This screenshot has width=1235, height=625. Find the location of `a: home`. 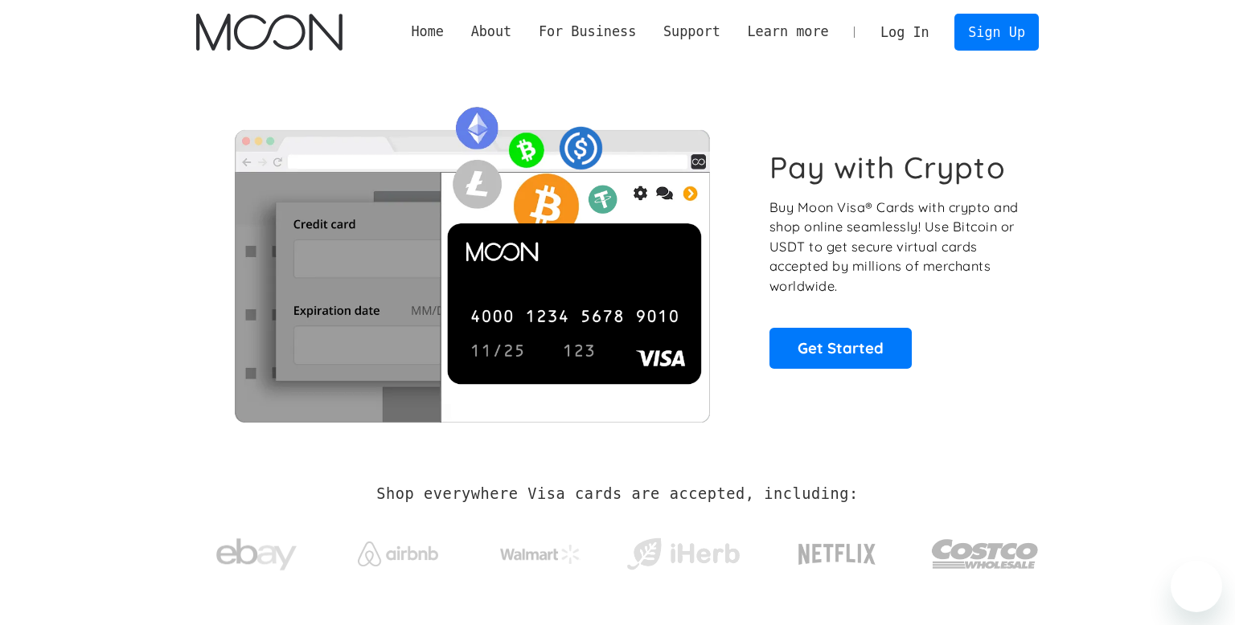

a: home is located at coordinates (269, 32).